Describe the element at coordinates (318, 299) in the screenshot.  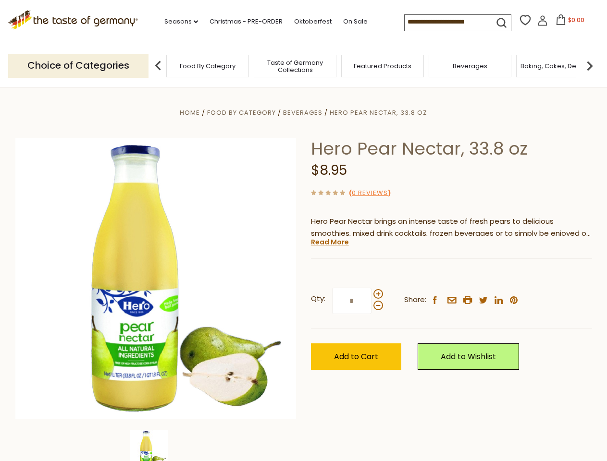
I see `strong: Qty:` at that location.